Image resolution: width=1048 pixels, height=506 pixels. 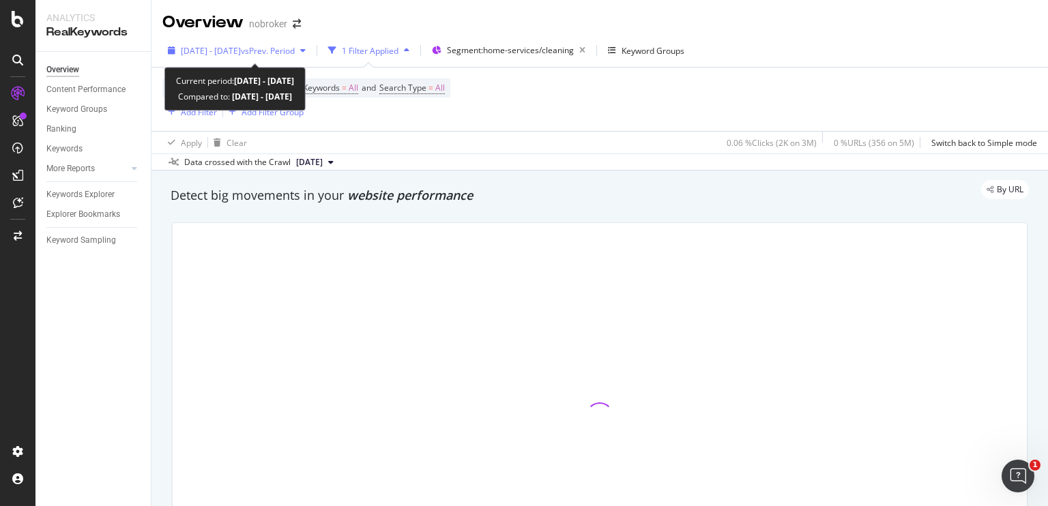 I want to click on span: Search Type, so click(x=403, y=87).